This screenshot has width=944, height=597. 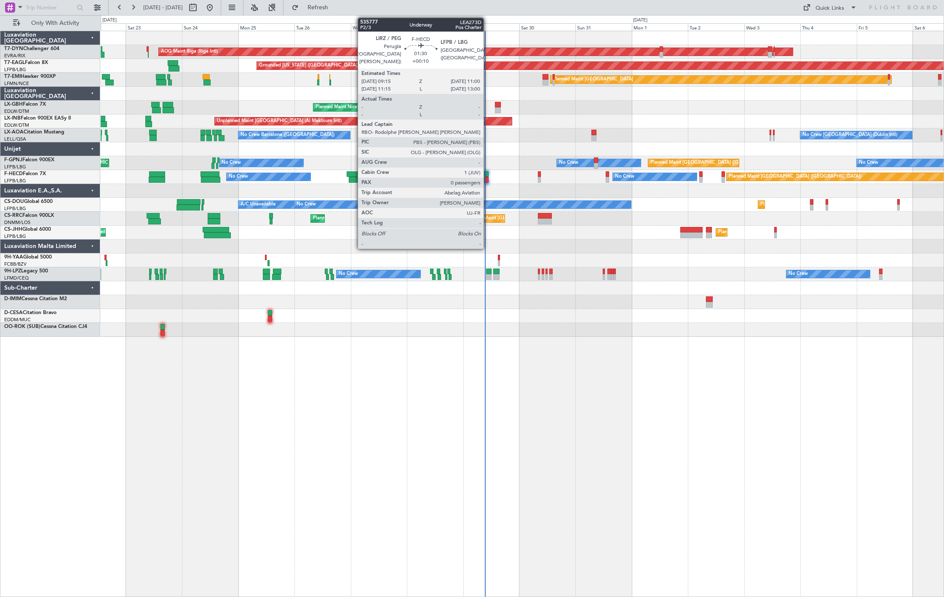 What do you see at coordinates (12, 118) in the screenshot?
I see `span: LX-INB` at bounding box center [12, 118].